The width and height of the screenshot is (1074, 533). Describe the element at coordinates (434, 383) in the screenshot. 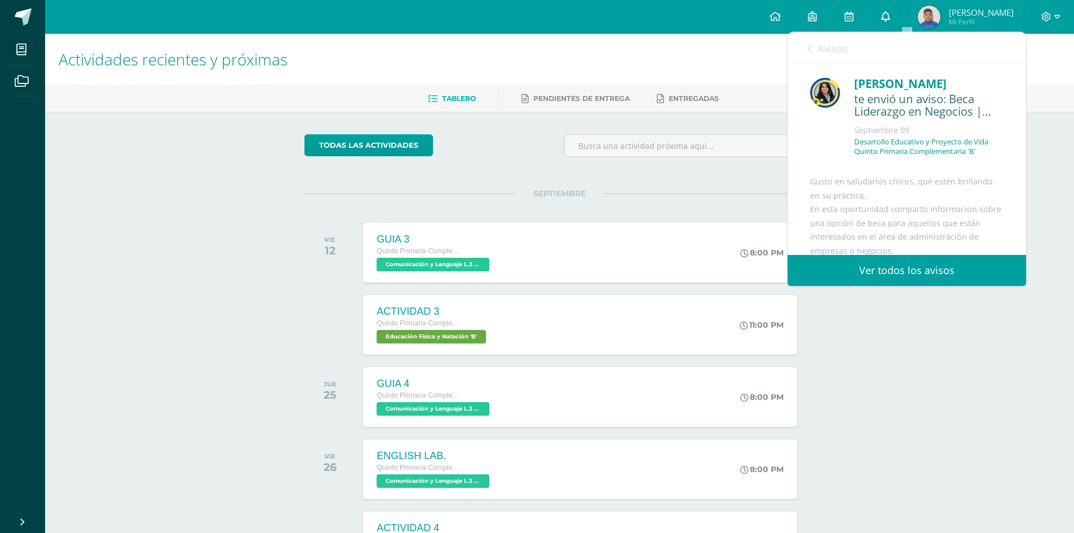

I see `div: GUIA 4` at that location.